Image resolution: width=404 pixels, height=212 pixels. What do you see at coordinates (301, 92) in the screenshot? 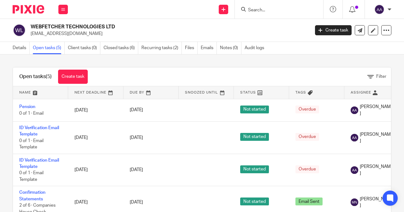
I see `span: Tags` at bounding box center [301, 92].